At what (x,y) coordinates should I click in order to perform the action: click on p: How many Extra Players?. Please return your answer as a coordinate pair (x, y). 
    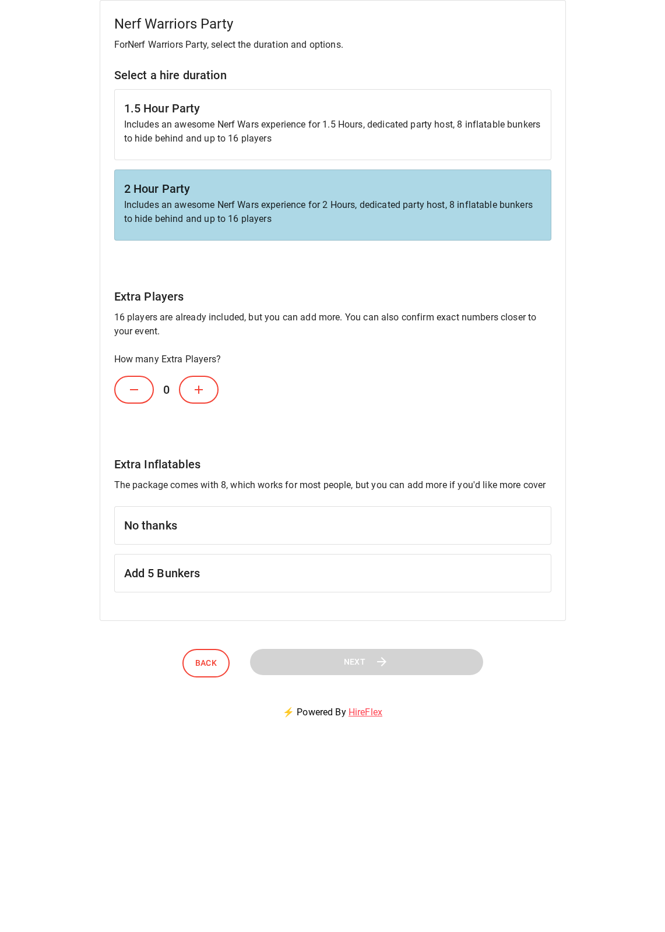
    Looking at the image, I should click on (333, 360).